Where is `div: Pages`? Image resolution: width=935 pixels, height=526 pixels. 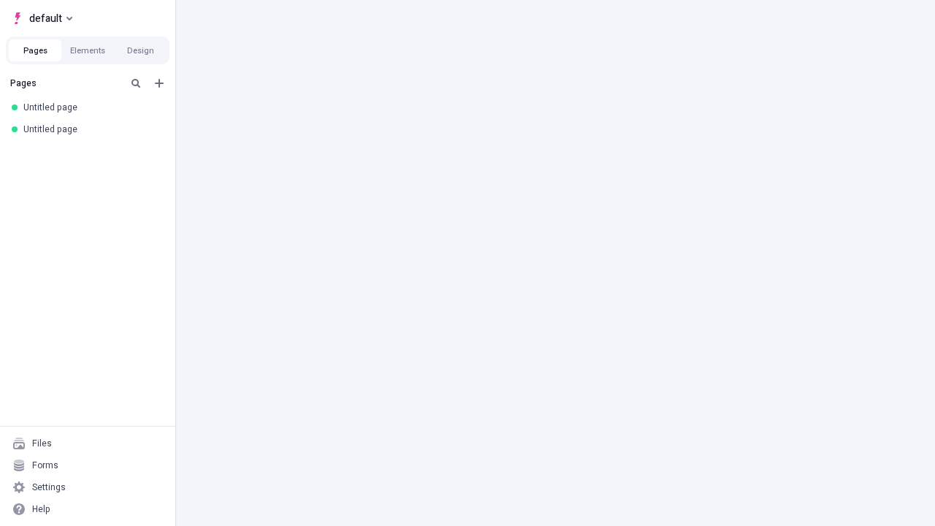 div: Pages is located at coordinates (66, 83).